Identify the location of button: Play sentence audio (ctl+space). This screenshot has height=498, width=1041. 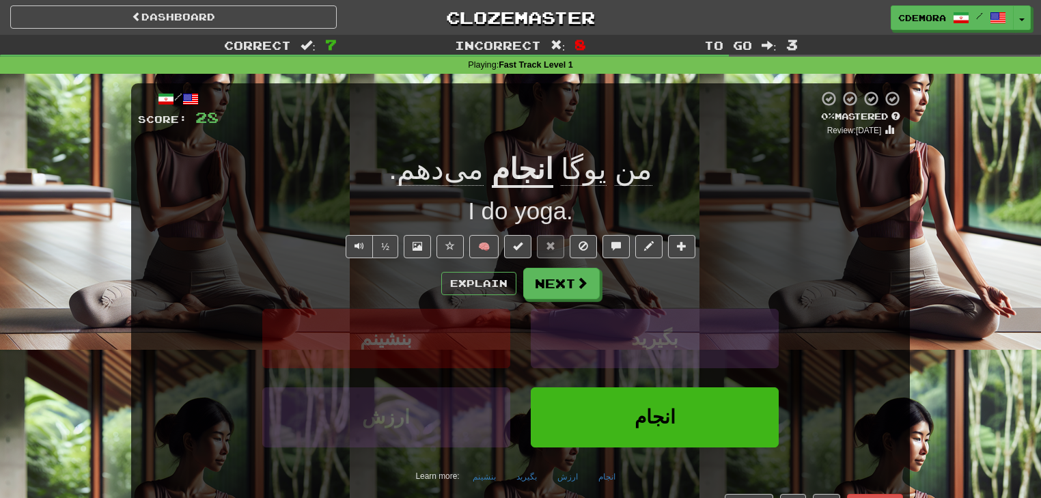
(359, 247).